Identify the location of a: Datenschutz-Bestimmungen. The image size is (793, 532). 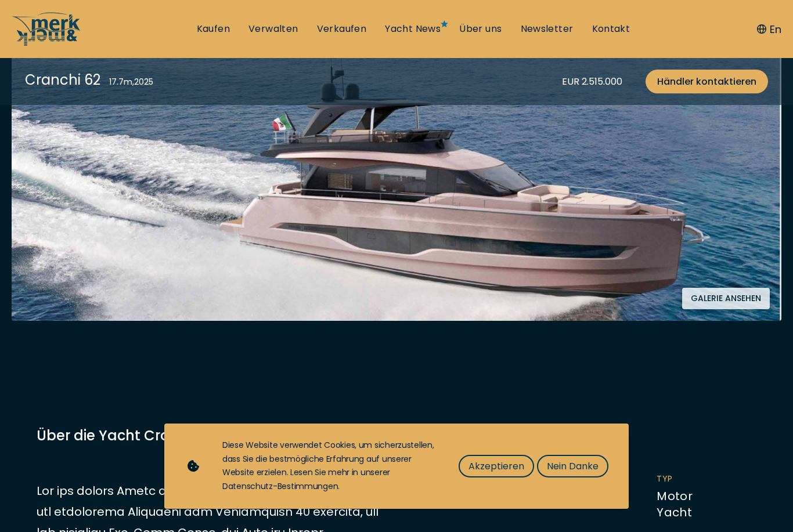
(280, 486).